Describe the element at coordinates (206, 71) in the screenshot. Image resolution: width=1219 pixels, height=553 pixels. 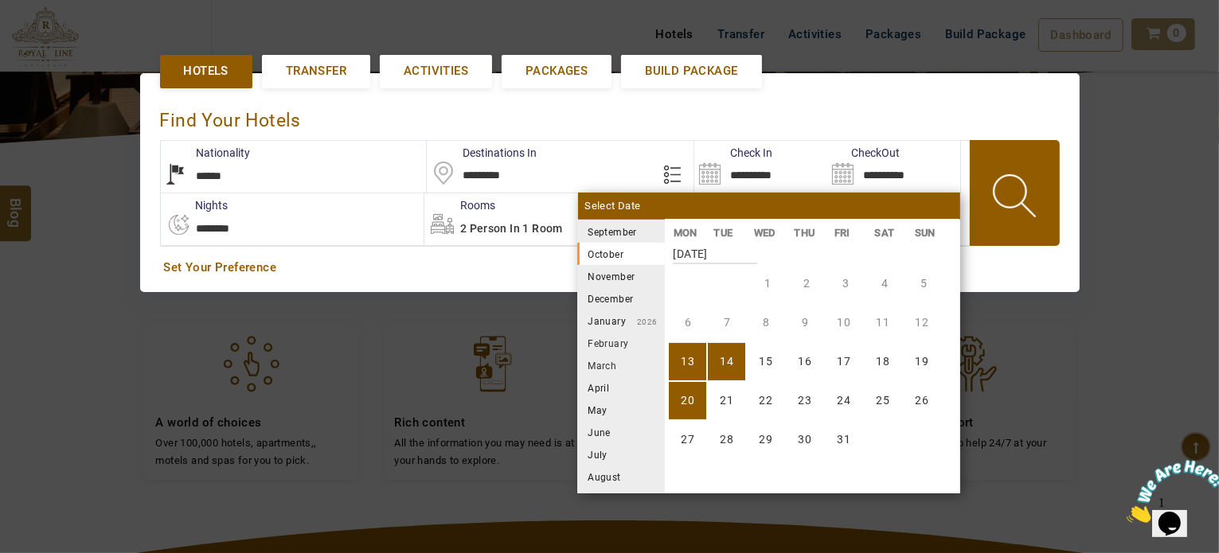
I see `span: Hotels` at that location.